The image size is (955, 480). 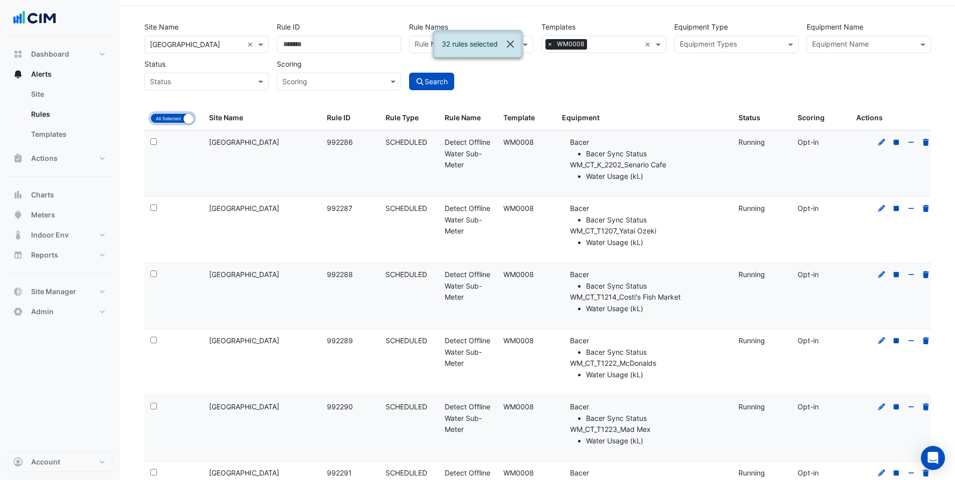 I want to click on a: Templates, so click(x=68, y=134).